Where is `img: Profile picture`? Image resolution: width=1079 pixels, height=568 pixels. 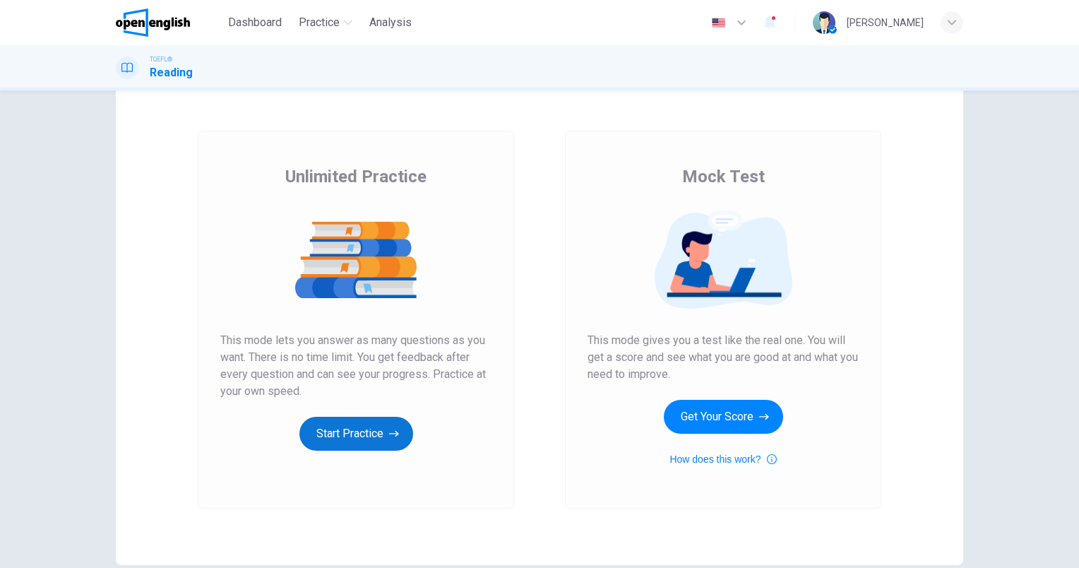
img: Profile picture is located at coordinates (824, 23).